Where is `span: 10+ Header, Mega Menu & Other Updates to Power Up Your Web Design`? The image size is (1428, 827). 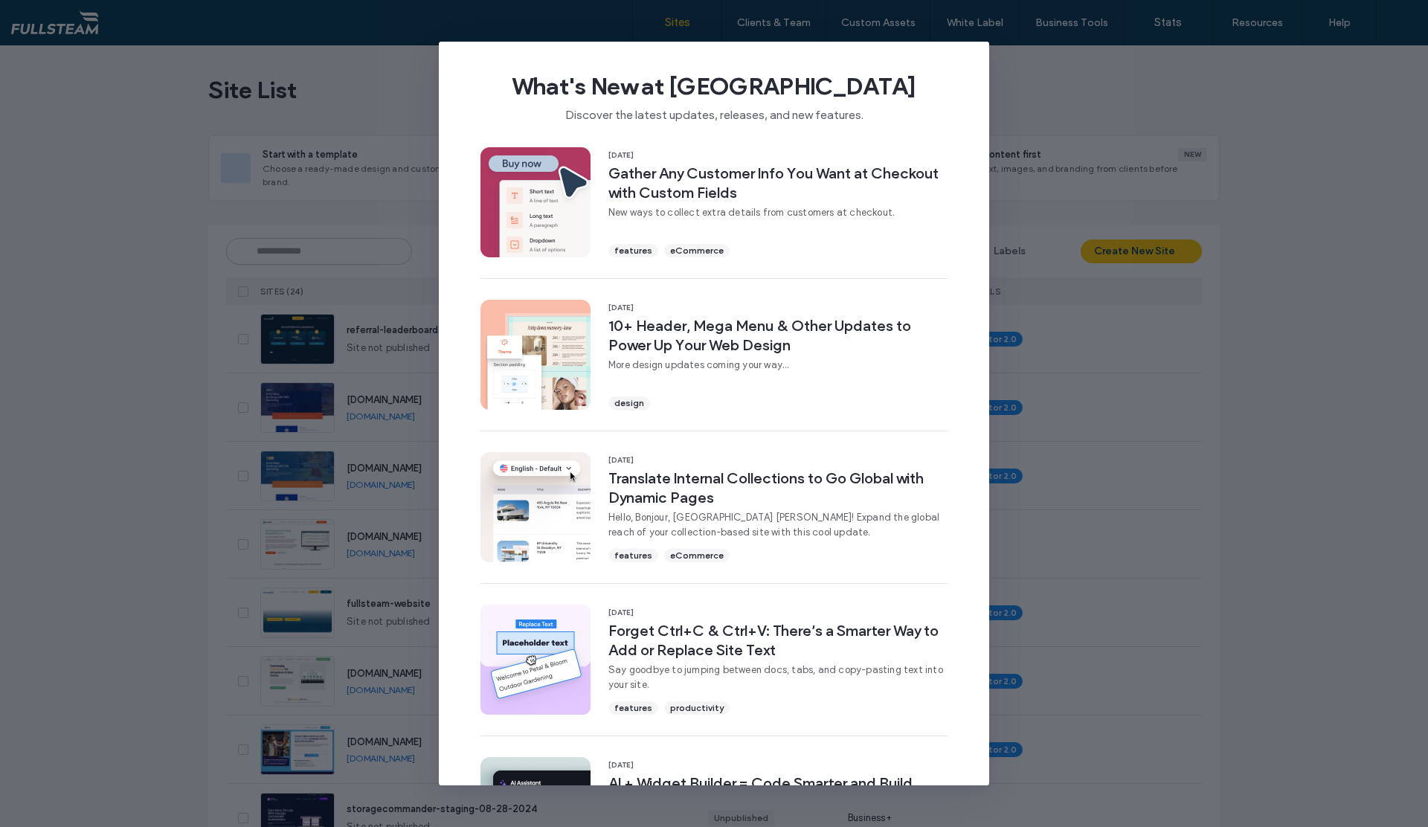 span: 10+ Header, Mega Menu & Other Updates to Power Up Your Web Design is located at coordinates (778, 335).